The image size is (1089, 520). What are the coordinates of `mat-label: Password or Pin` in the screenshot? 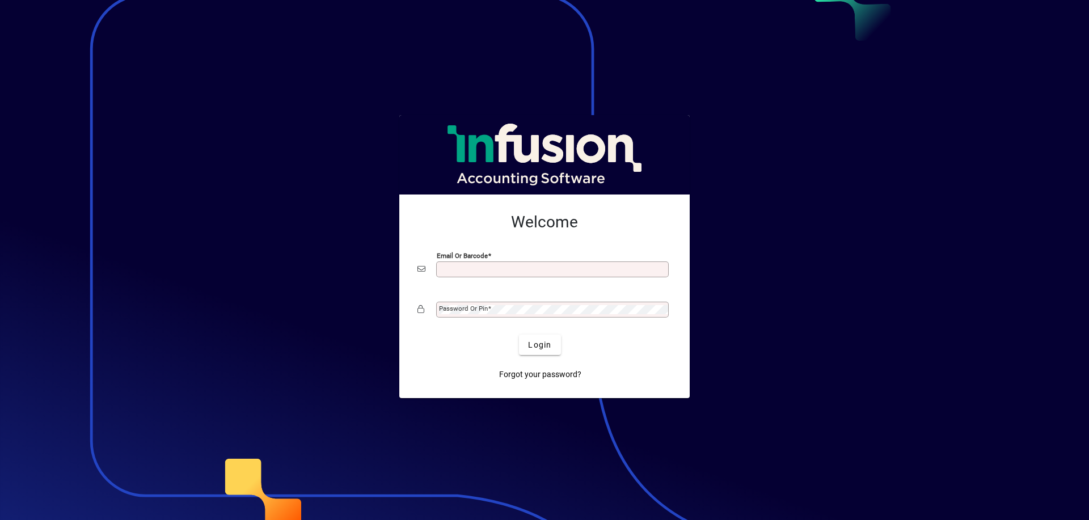 It's located at (464, 309).